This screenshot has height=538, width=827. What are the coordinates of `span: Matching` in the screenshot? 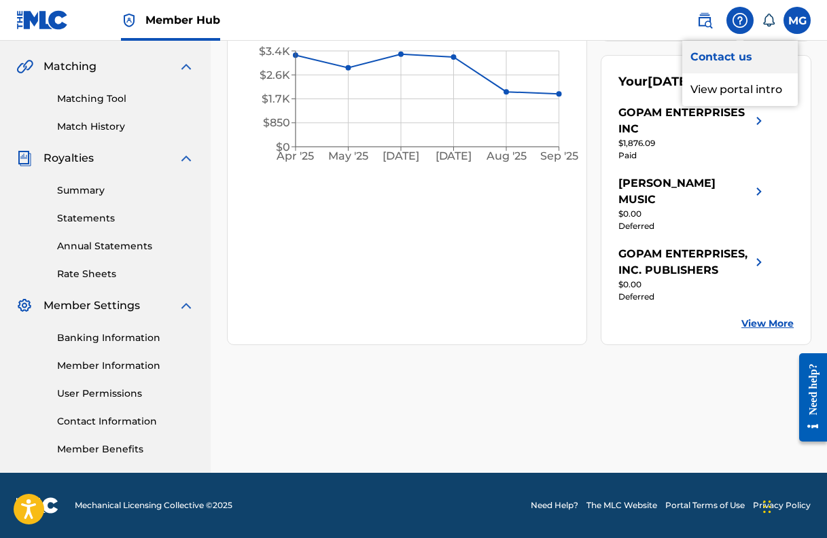 It's located at (70, 67).